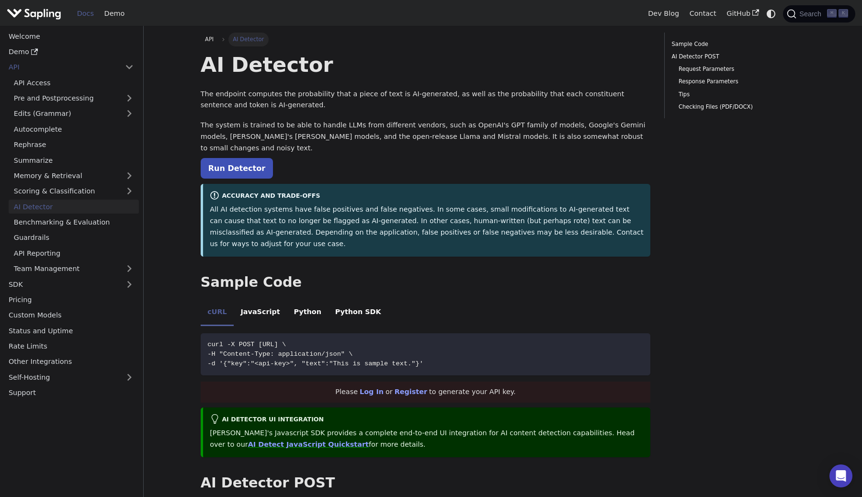 This screenshot has height=497, width=862. What do you see at coordinates (71, 300) in the screenshot?
I see `a: Pricing` at bounding box center [71, 300].